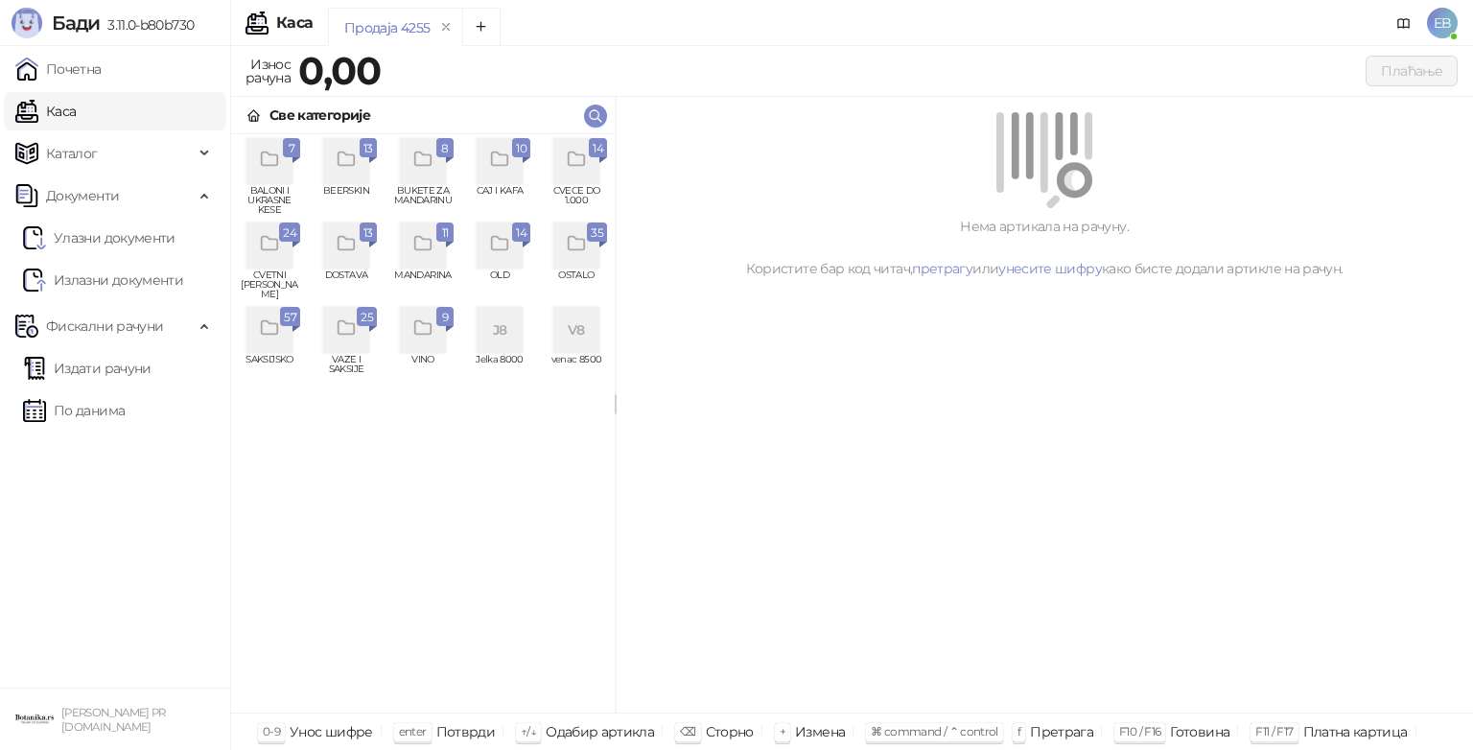  I want to click on a: По данима, so click(74, 410).